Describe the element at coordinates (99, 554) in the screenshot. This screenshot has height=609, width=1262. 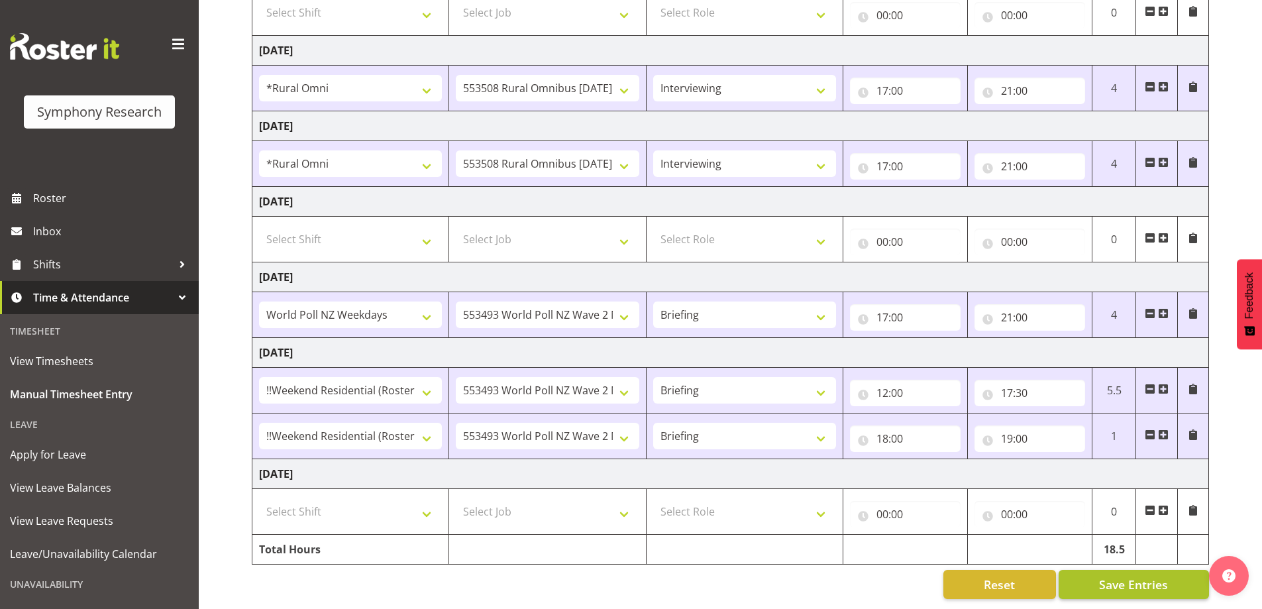
I see `span: Leave/Unavailability Calendar` at that location.